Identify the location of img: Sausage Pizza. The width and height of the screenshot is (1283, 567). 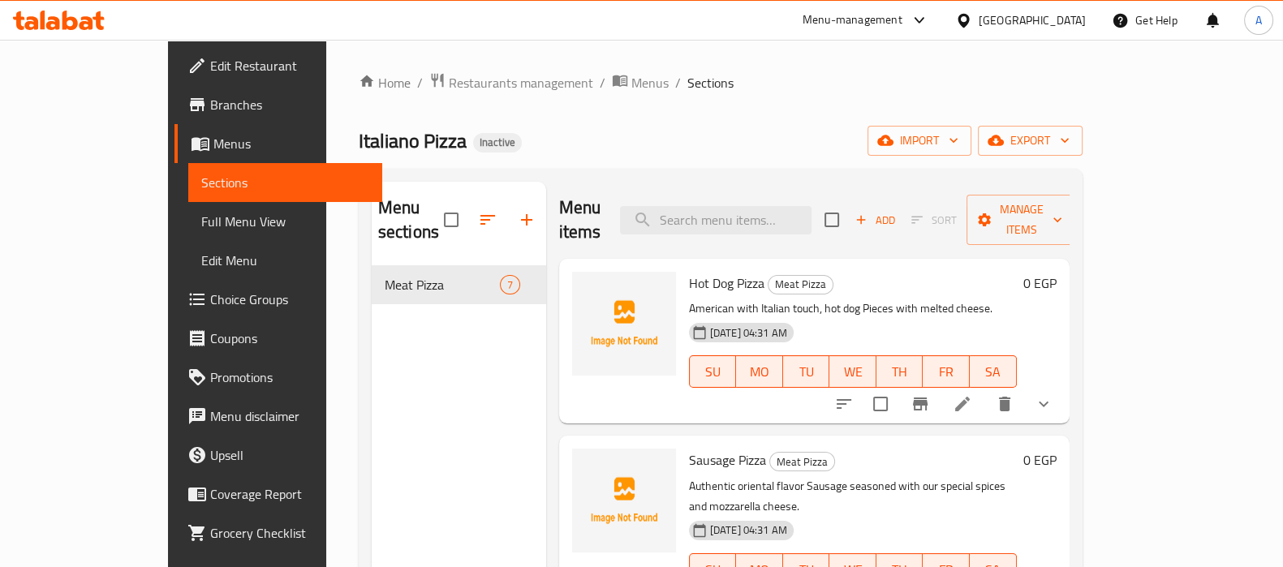
(624, 501).